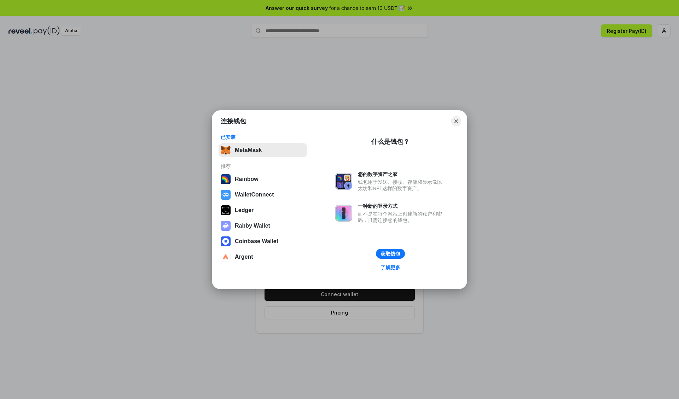  Describe the element at coordinates (263, 210) in the screenshot. I see `button: Ledger` at that location.